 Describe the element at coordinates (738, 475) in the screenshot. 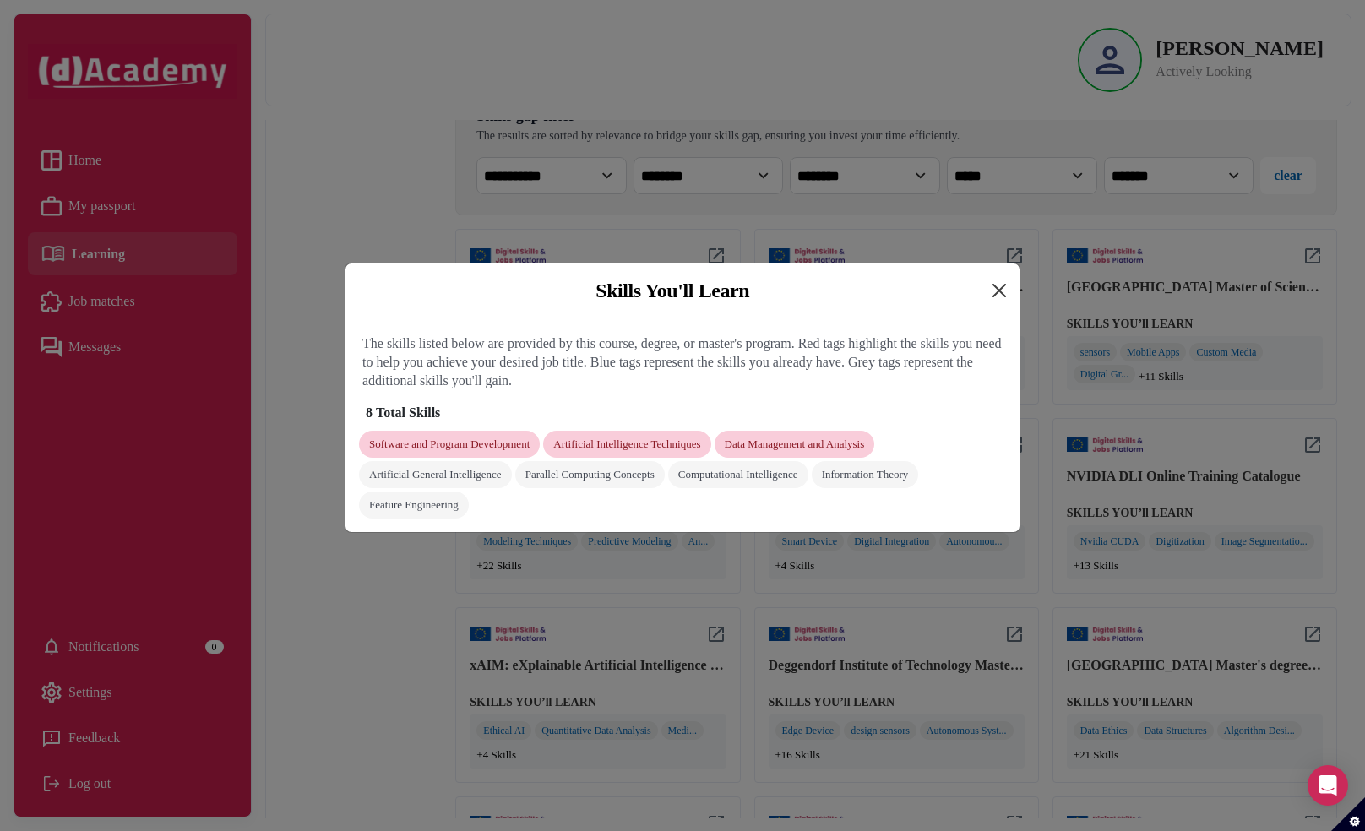

I see `div: Computational Intelligence` at that location.